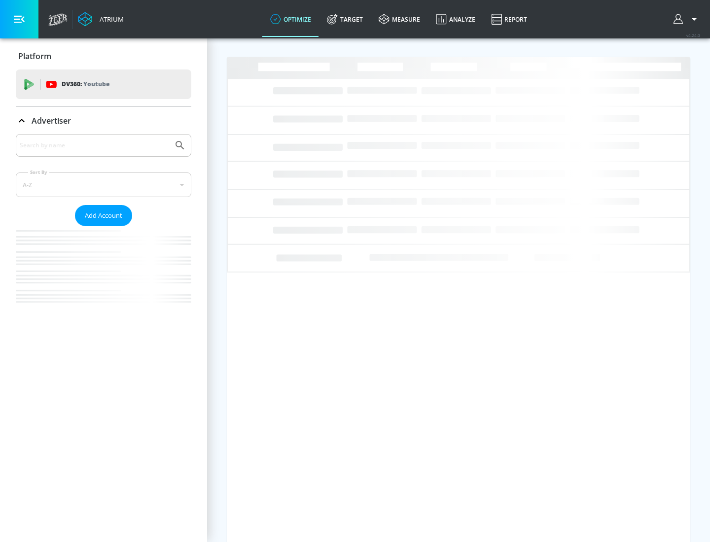  What do you see at coordinates (85, 84) in the screenshot?
I see `p: DV360:` at bounding box center [85, 84].